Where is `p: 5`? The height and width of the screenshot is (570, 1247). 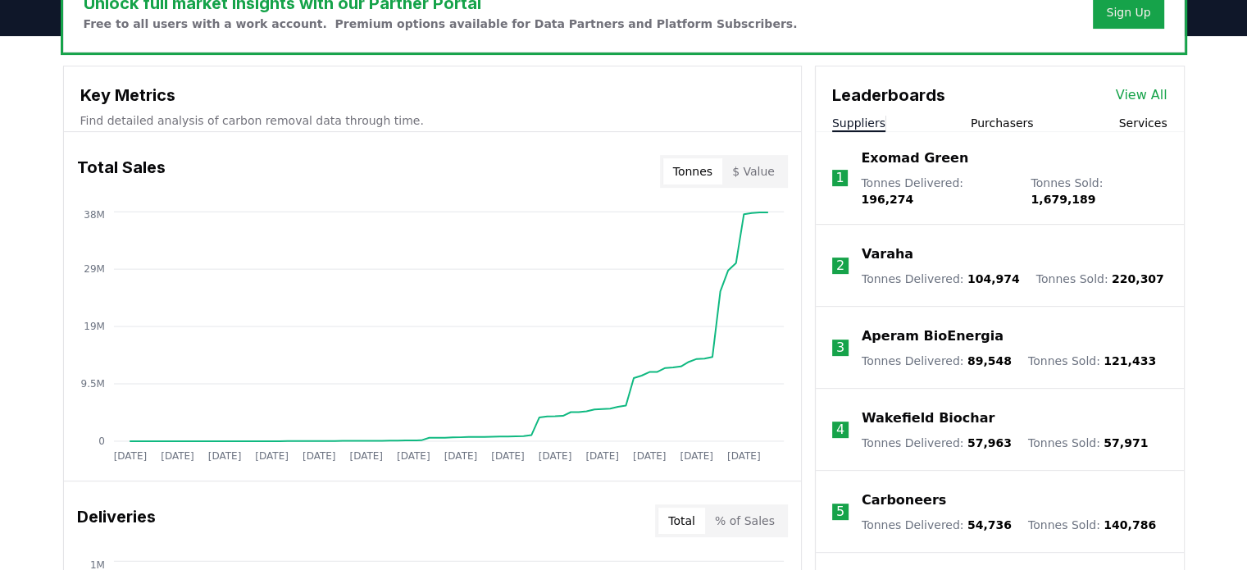
p: 5 is located at coordinates (840, 511).